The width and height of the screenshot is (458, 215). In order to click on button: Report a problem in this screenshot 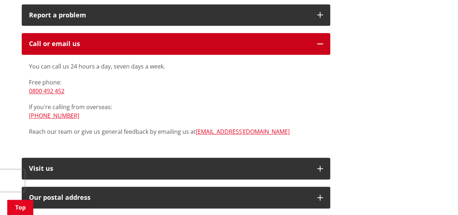, I will do `click(176, 15)`.